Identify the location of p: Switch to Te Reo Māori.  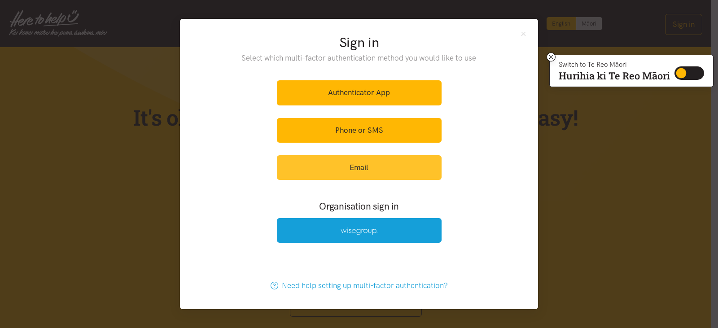
(614, 65).